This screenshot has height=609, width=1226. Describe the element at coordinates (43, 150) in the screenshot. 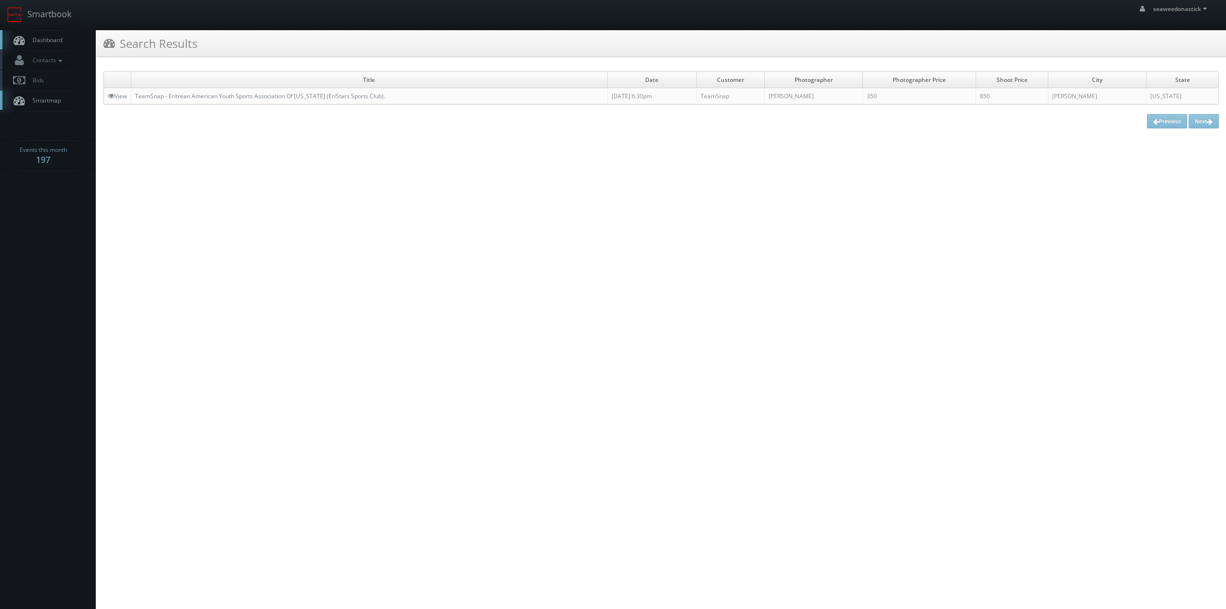

I see `span: Events this month` at that location.